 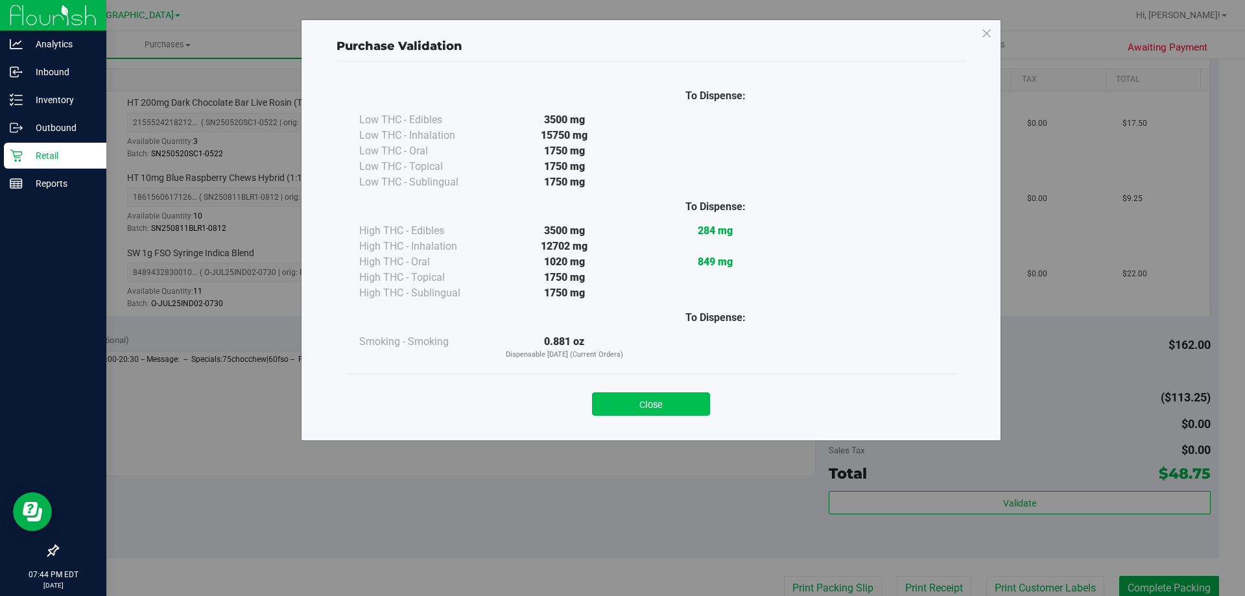 I want to click on div: 1020 mg, so click(x=564, y=262).